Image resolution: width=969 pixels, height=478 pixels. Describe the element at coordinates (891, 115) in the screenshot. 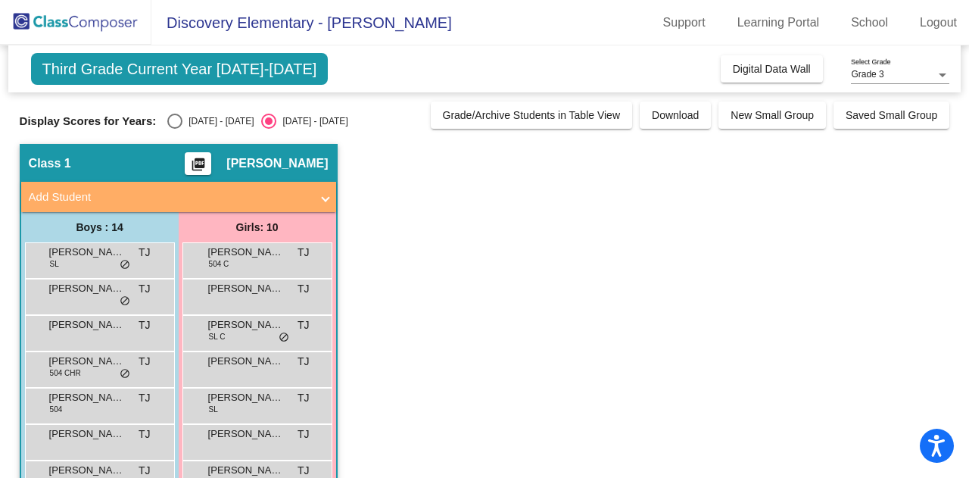

I see `span: Saved Small Group` at that location.